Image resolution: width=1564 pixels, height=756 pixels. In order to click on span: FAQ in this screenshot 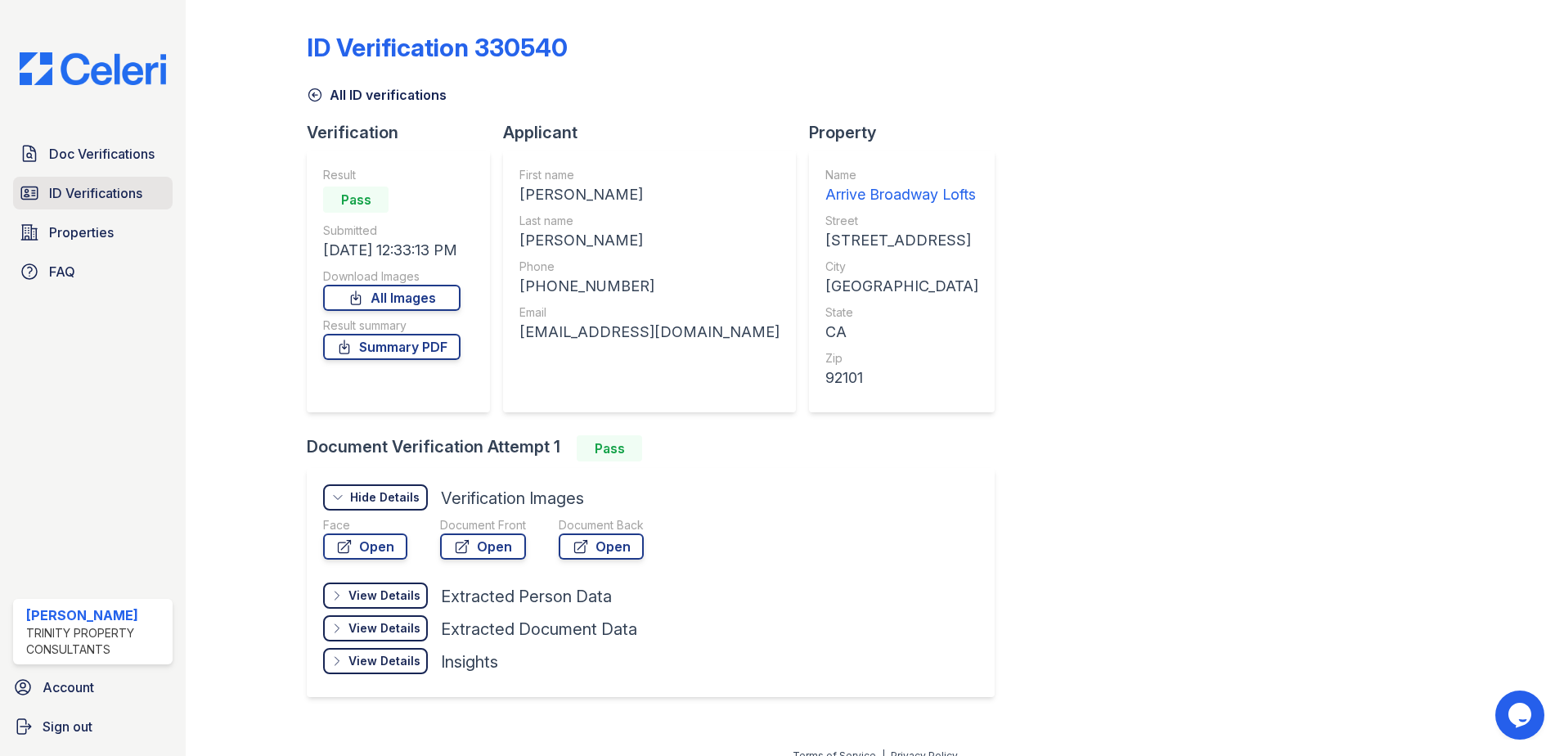, I will do `click(62, 272)`.